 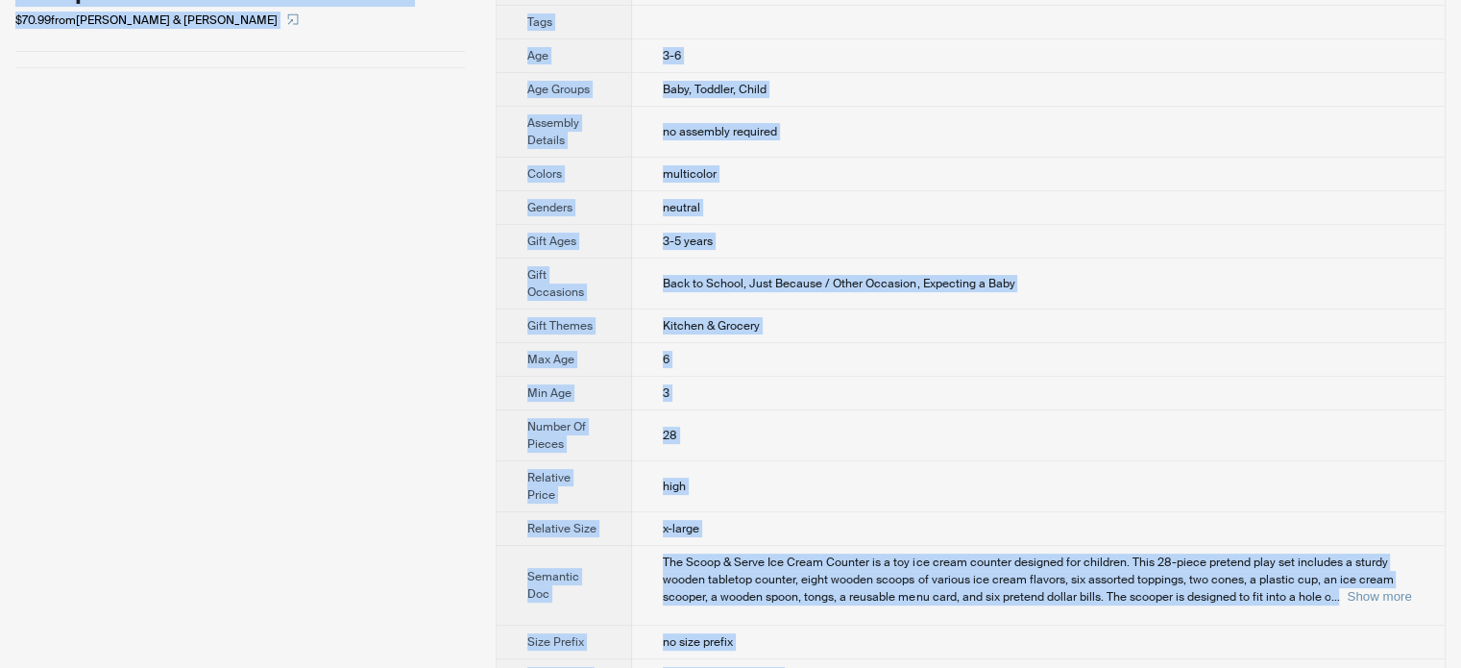 What do you see at coordinates (690, 174) in the screenshot?
I see `span: multicolor` at bounding box center [690, 174].